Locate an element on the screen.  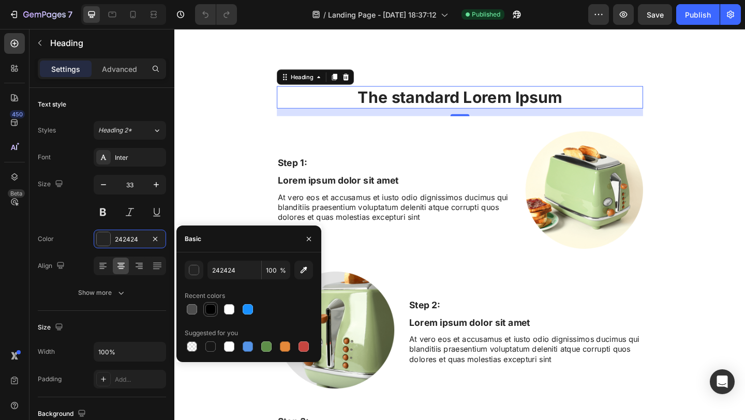
p: The standard Lorem Ipsum is located at coordinates (311, 74).